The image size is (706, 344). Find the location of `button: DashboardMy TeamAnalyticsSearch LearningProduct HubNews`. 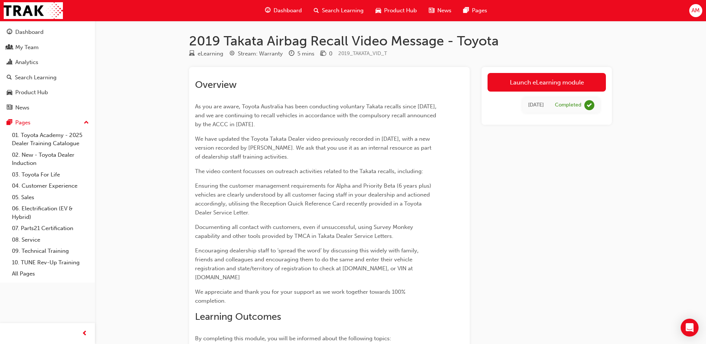

button: DashboardMy TeamAnalyticsSearch LearningProduct HubNews is located at coordinates (47, 70).